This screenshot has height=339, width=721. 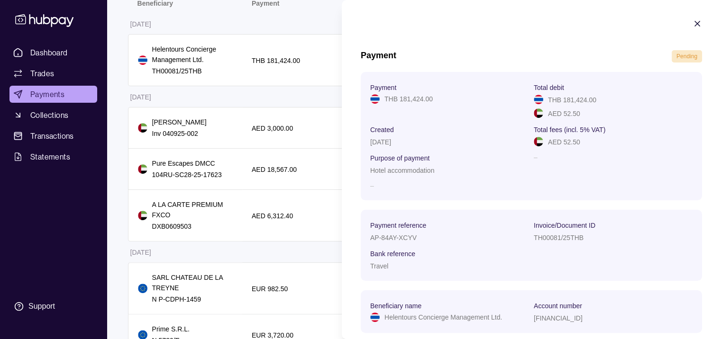 I want to click on p: Account number, so click(x=558, y=306).